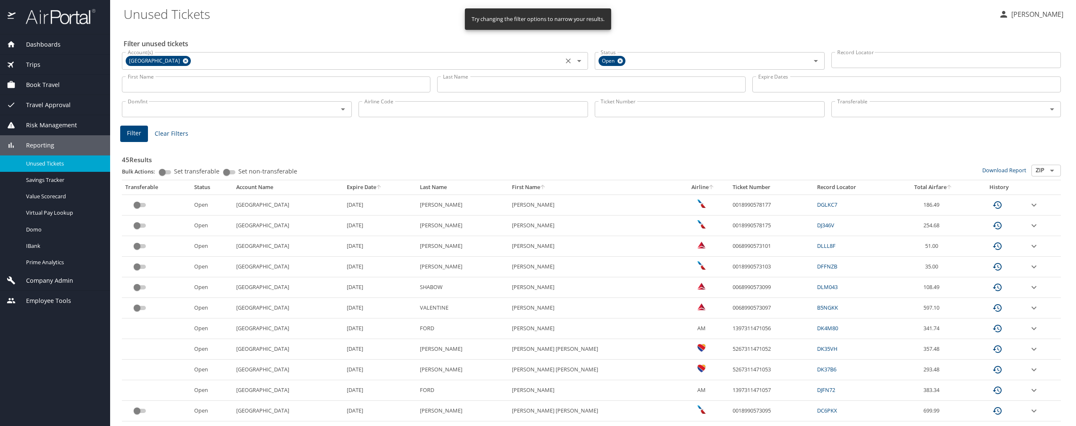 The width and height of the screenshot is (1076, 426). I want to click on h2: Filter unused tickets, so click(593, 44).